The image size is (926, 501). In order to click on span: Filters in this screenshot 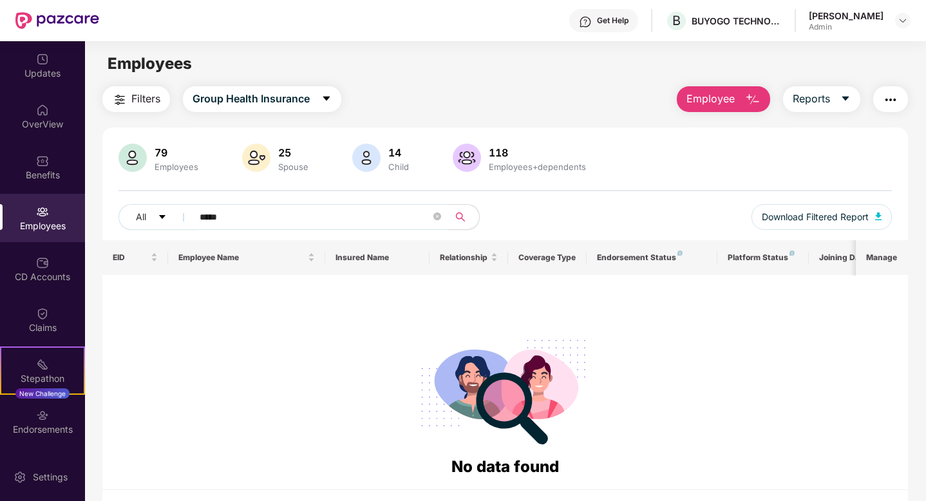, I will do `click(145, 98)`.